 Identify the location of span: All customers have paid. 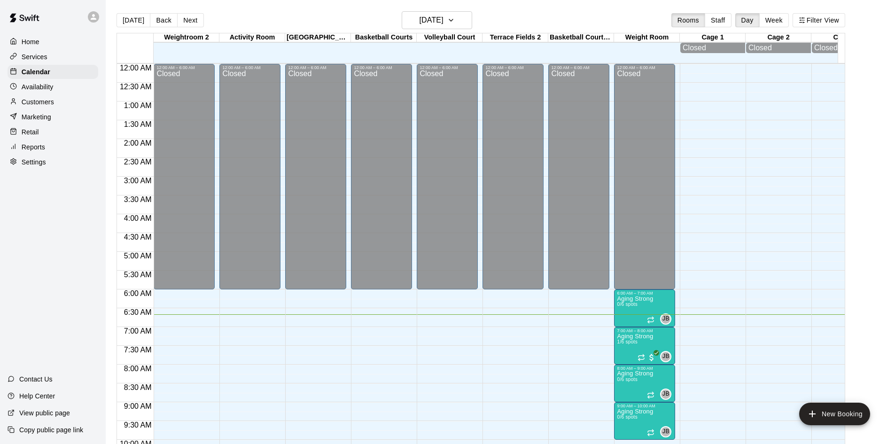
(652, 358).